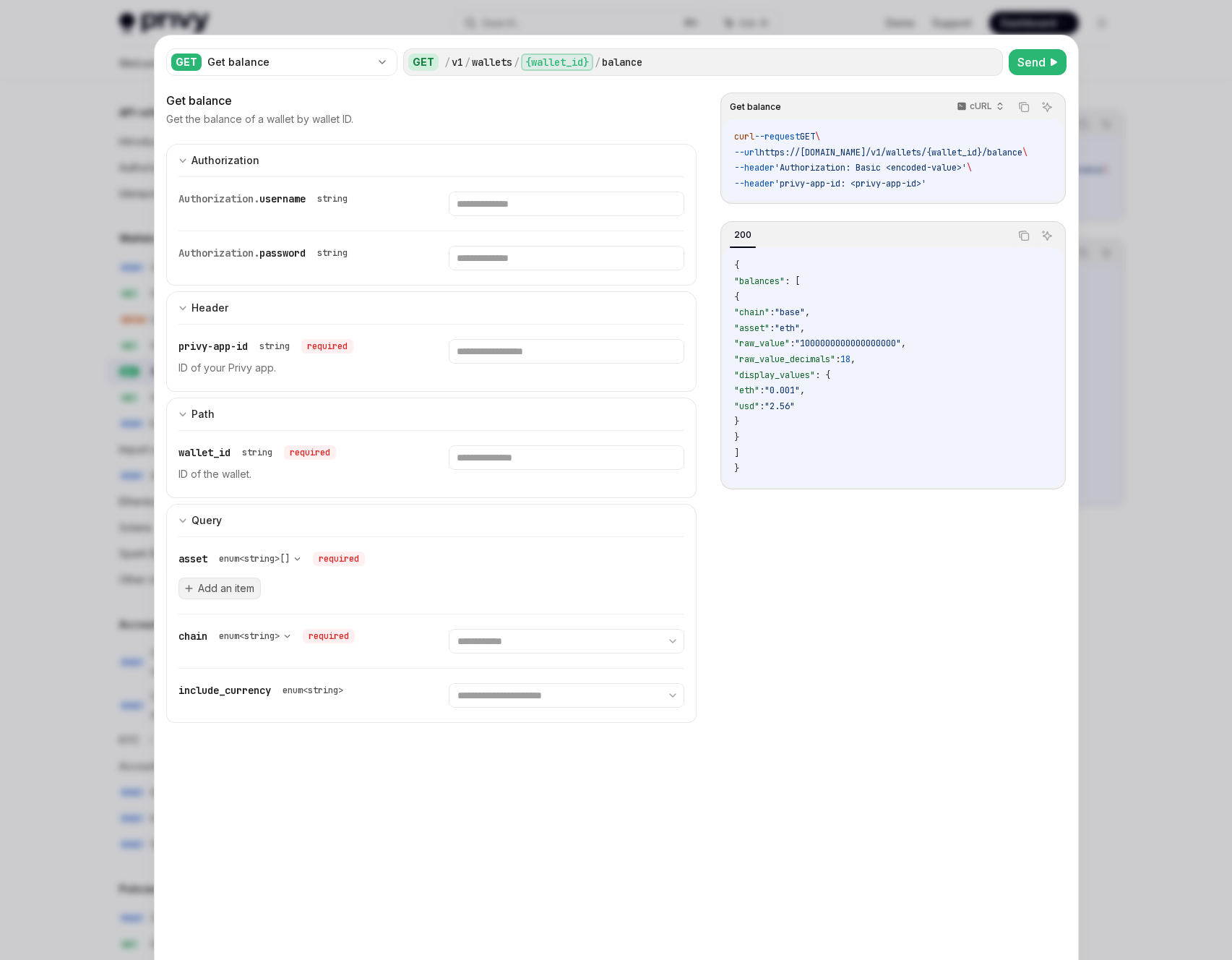 The height and width of the screenshot is (960, 1232). Describe the element at coordinates (264, 691) in the screenshot. I see `div: include_currency` at that location.